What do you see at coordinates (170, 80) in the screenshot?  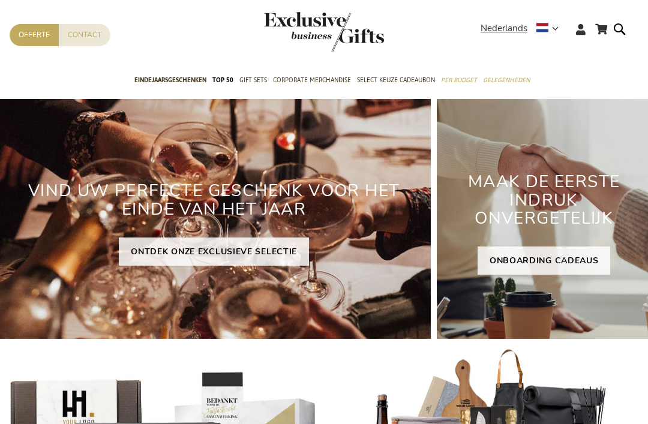 I see `span: Eindejaarsgeschenken` at bounding box center [170, 80].